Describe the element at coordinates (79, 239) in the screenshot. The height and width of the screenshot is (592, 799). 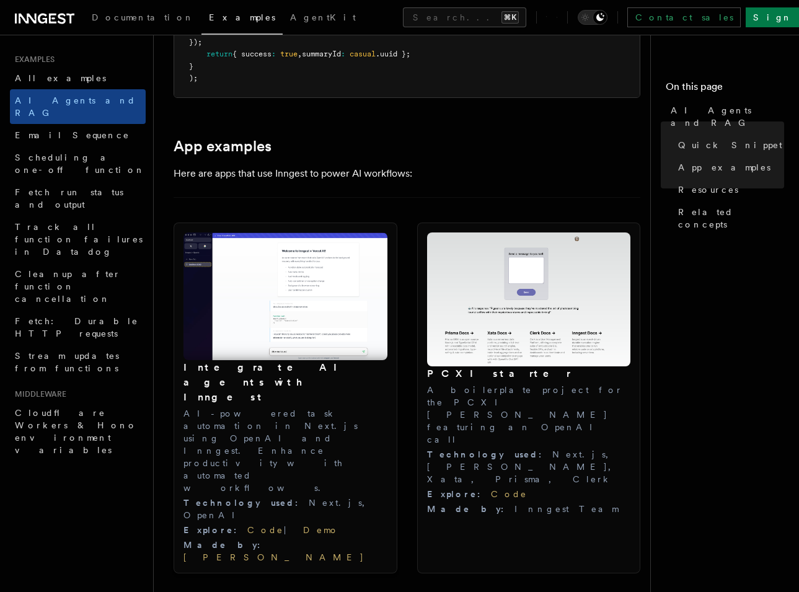
I see `span: Track all function failures in Datadog` at that location.